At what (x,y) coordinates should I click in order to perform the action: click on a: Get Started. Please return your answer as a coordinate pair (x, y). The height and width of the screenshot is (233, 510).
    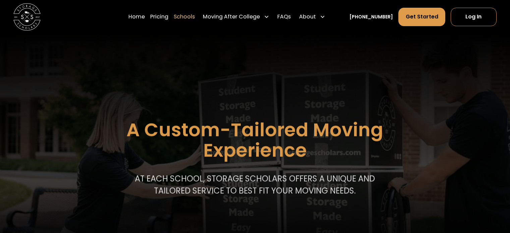
    Looking at the image, I should click on (421, 17).